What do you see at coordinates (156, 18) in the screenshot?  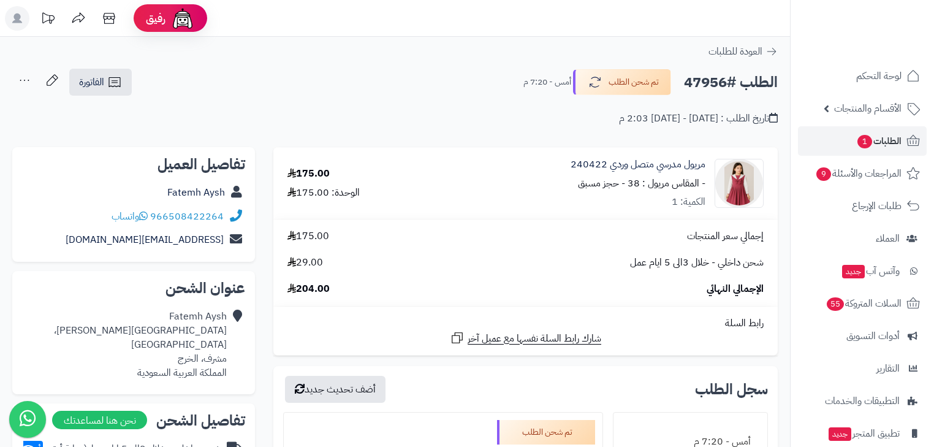 I see `span: رفيق` at bounding box center [156, 18].